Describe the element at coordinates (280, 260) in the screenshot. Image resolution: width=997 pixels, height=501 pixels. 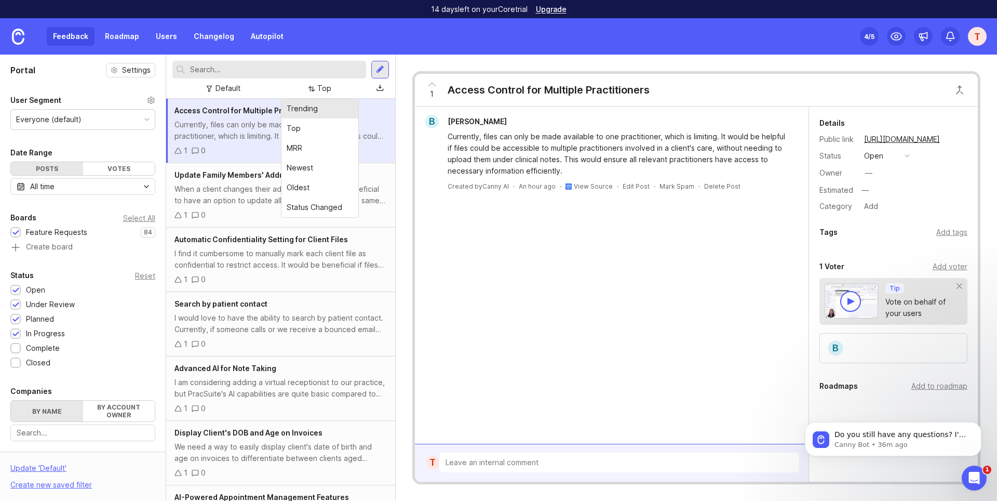
I see `a: Automatic Confidentiality Setting for Client FilesI find it cumbersome to manually mark each clie...` at that location.